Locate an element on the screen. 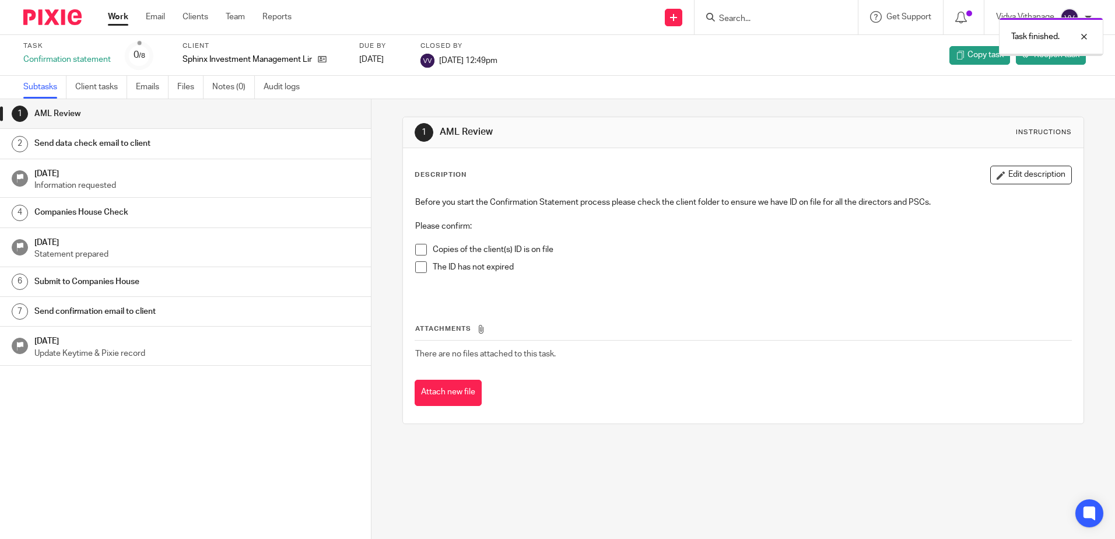  h1: Send data check email to client is located at coordinates (143, 143).